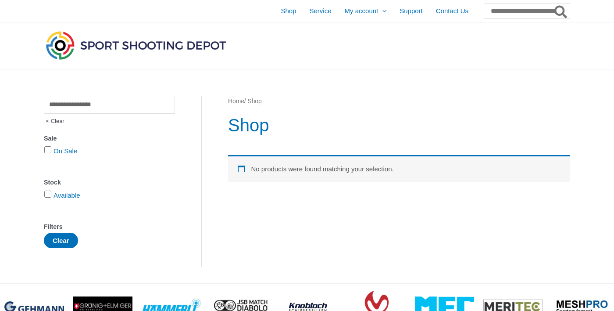 This screenshot has width=614, height=311. Describe the element at coordinates (65, 150) in the screenshot. I see `a: On Sale` at that location.